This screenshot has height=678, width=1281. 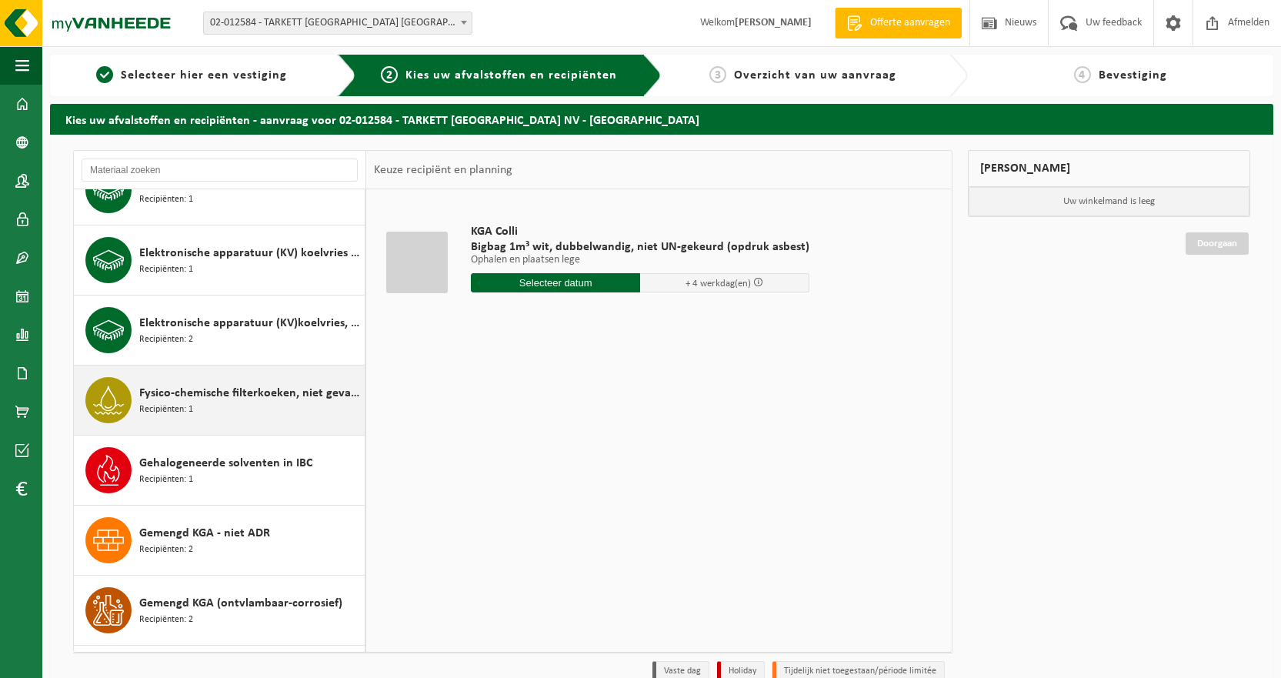 What do you see at coordinates (219, 470) in the screenshot?
I see `button: Gehalogeneerde solventen in IBC Recipiënten: 1` at bounding box center [219, 470].